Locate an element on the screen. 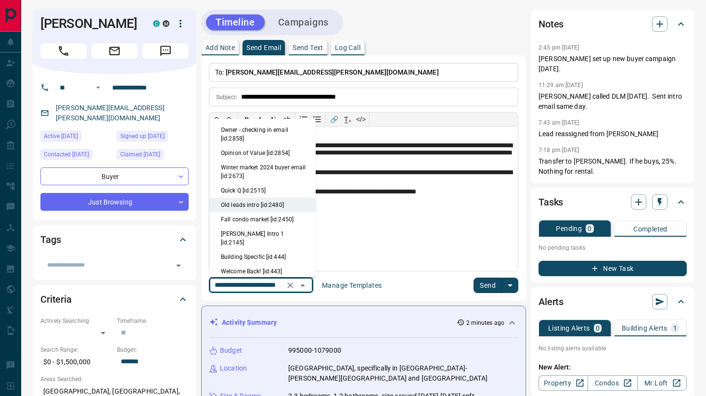 This screenshot has width=706, height=396. p: Actively Searching: is located at coordinates (76, 321).